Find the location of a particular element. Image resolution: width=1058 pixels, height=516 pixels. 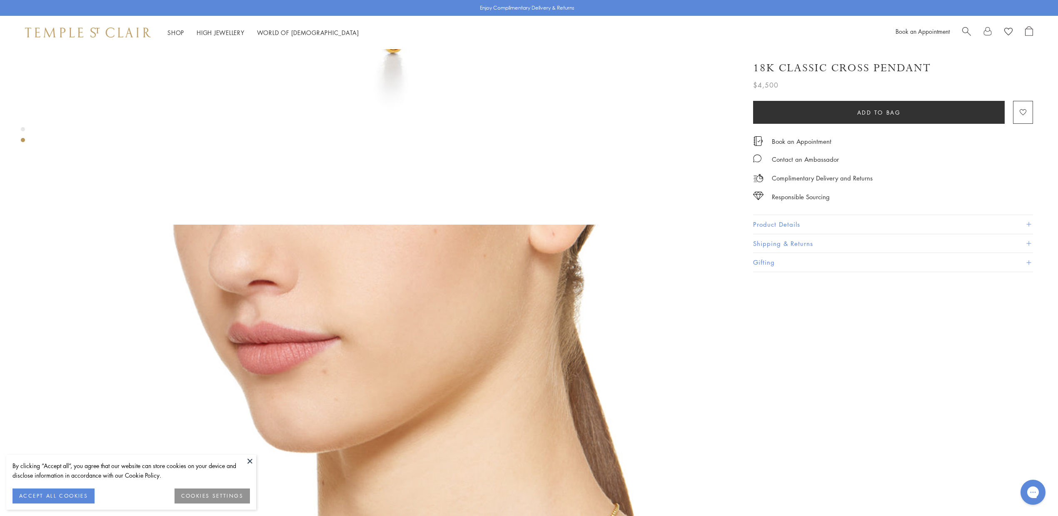

button: ACCEPT ALL COOKIES is located at coordinates (53, 496).